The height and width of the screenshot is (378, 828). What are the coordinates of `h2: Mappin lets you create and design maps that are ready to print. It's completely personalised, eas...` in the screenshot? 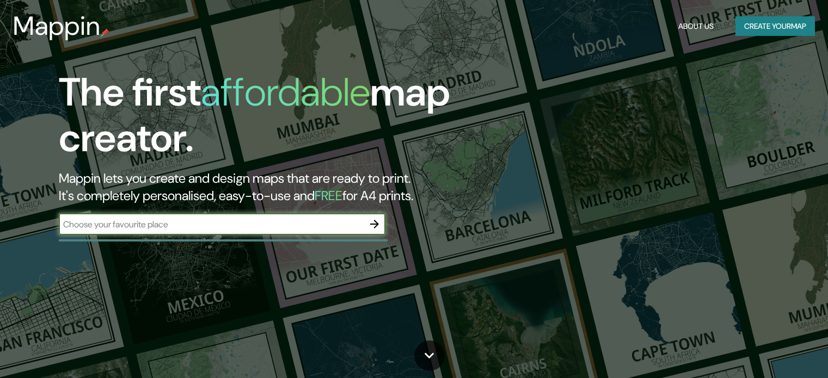 It's located at (266, 187).